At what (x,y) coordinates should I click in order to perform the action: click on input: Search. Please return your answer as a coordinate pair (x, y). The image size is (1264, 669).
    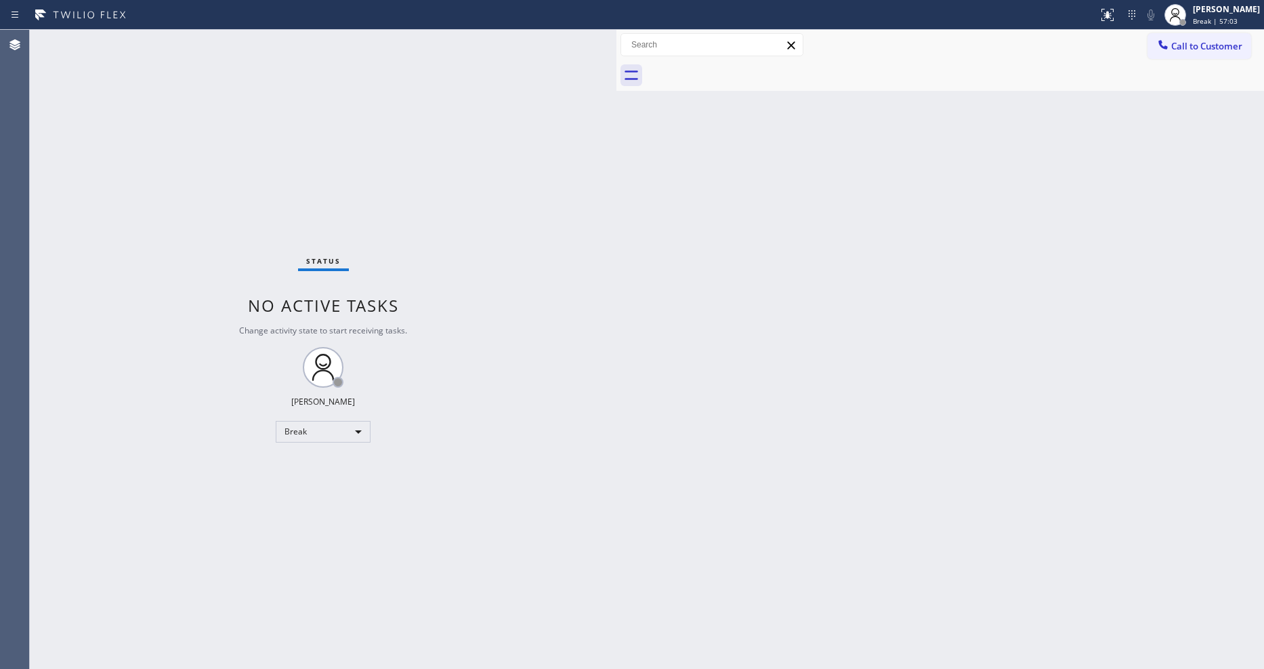
    Looking at the image, I should click on (712, 45).